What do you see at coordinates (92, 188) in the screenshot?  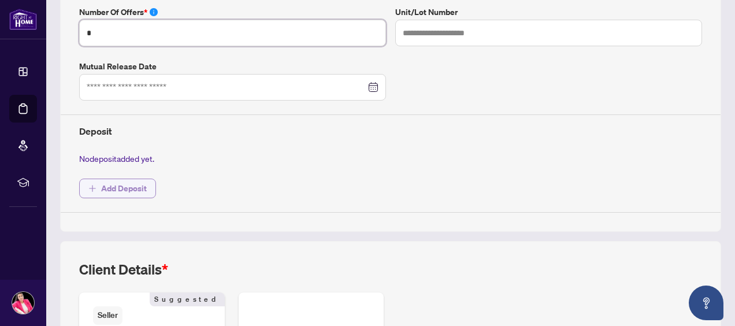 I see `span: plus` at bounding box center [92, 188].